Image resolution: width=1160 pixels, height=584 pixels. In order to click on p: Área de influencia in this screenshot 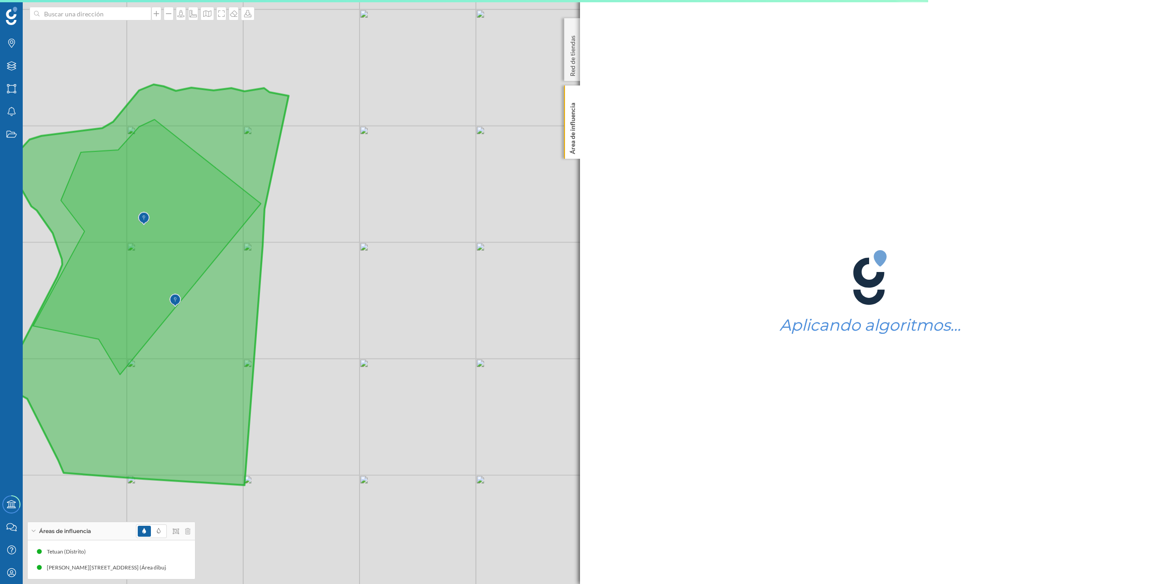, I will do `click(573, 126)`.